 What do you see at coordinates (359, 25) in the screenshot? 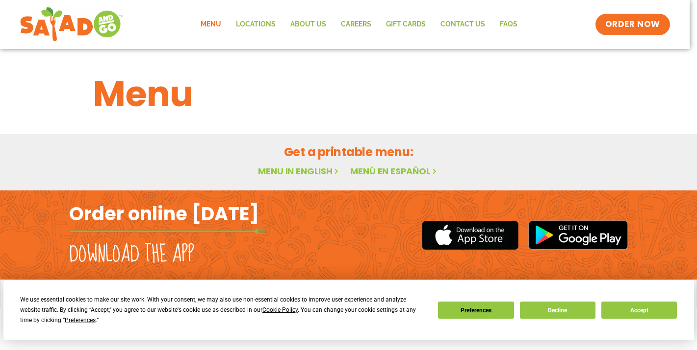
I see `nav: Menu` at bounding box center [359, 25].